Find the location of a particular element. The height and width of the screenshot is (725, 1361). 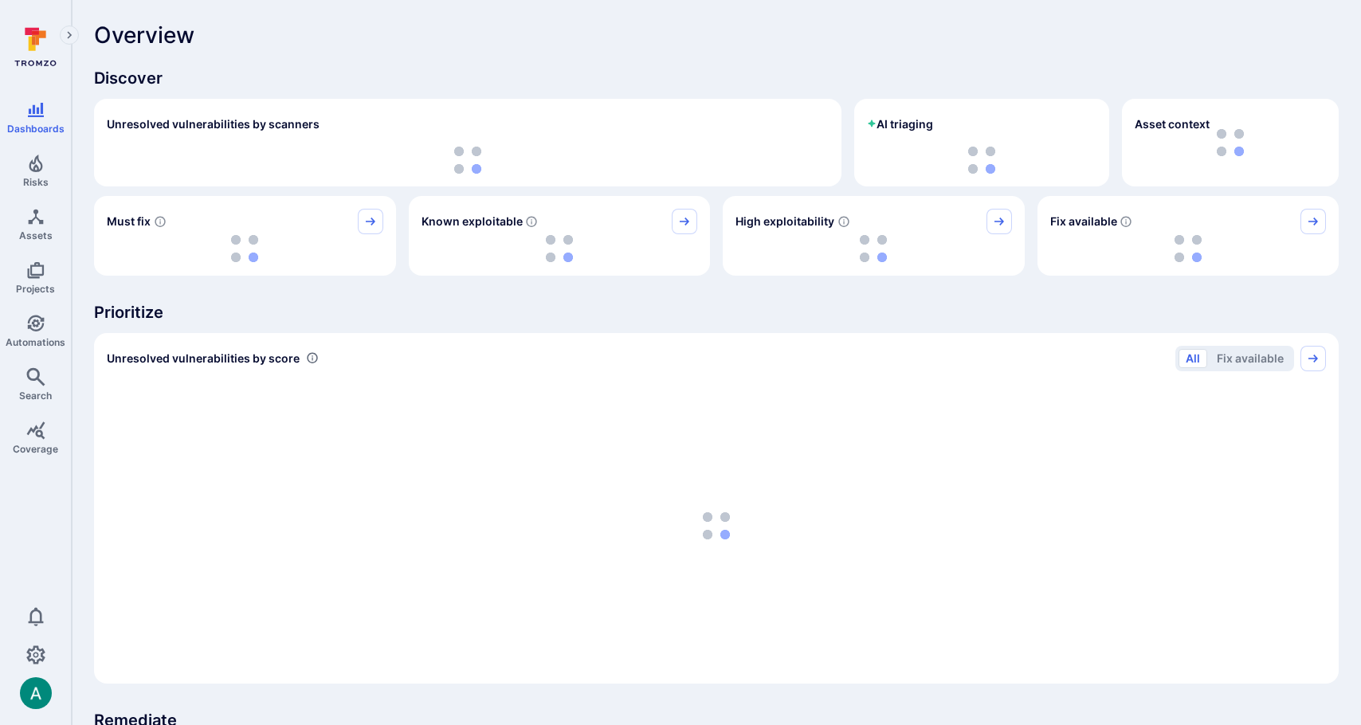

img: ACg8ocLSa5mPYBaXNx3eFu_EmspyJX0laNWN7cXOFirfQ7srZveEpg=s96-c is located at coordinates (36, 693).